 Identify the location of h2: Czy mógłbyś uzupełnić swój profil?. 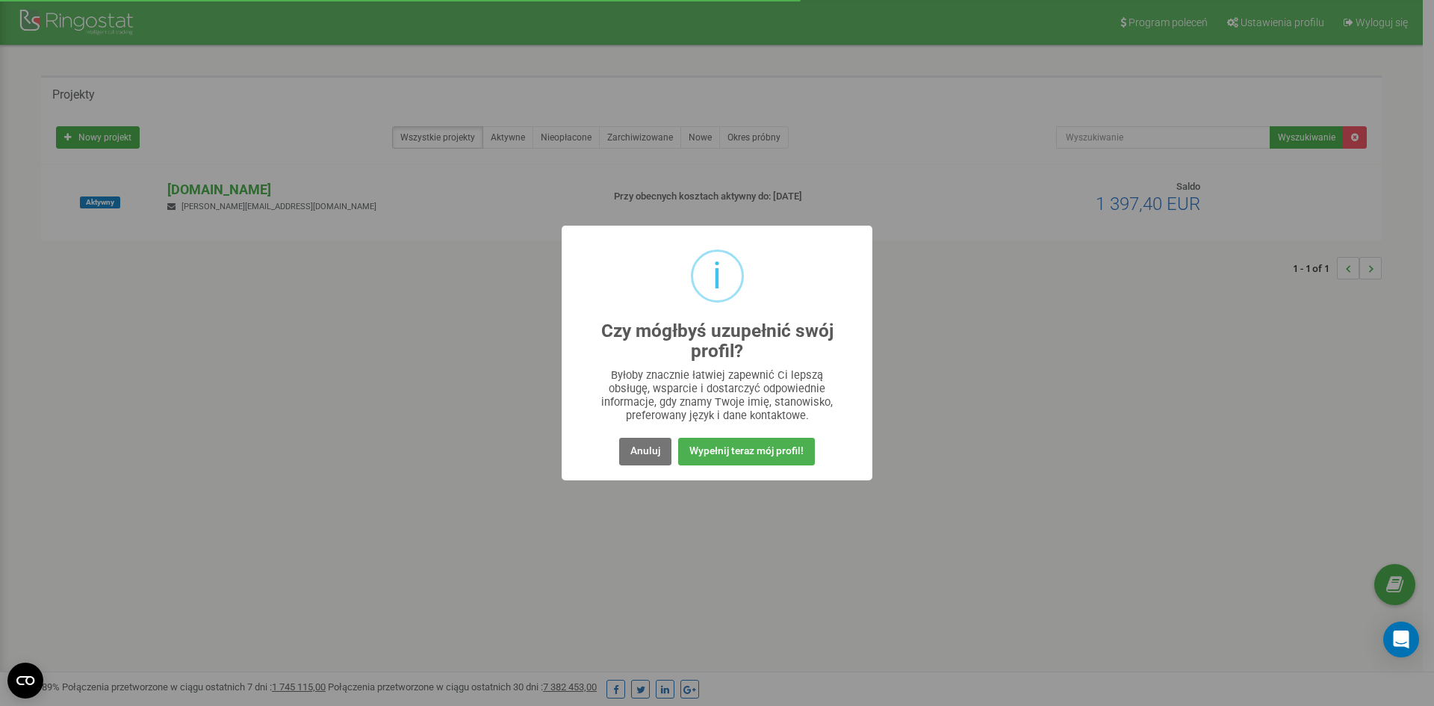
(717, 341).